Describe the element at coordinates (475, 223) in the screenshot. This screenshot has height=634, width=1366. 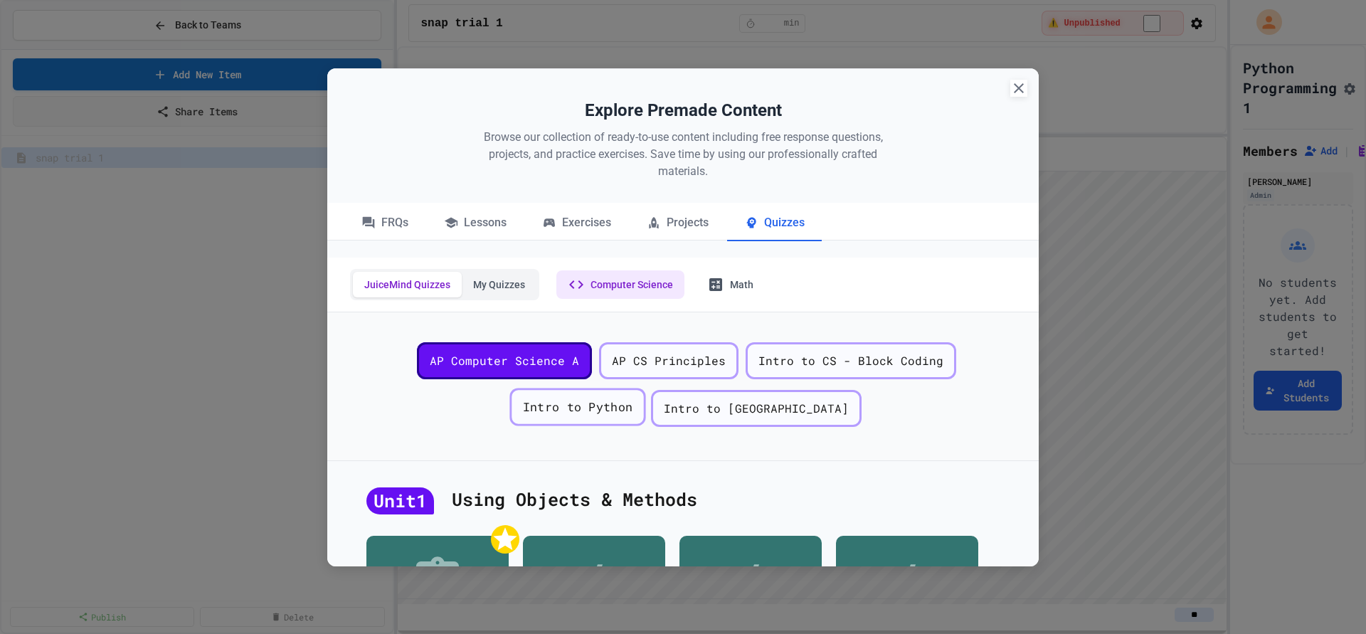
I see `div: Lessons` at that location.